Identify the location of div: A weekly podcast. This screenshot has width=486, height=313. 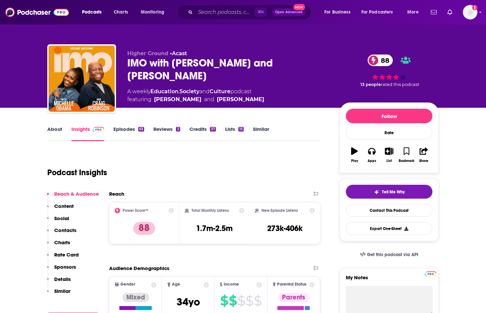
(196, 95).